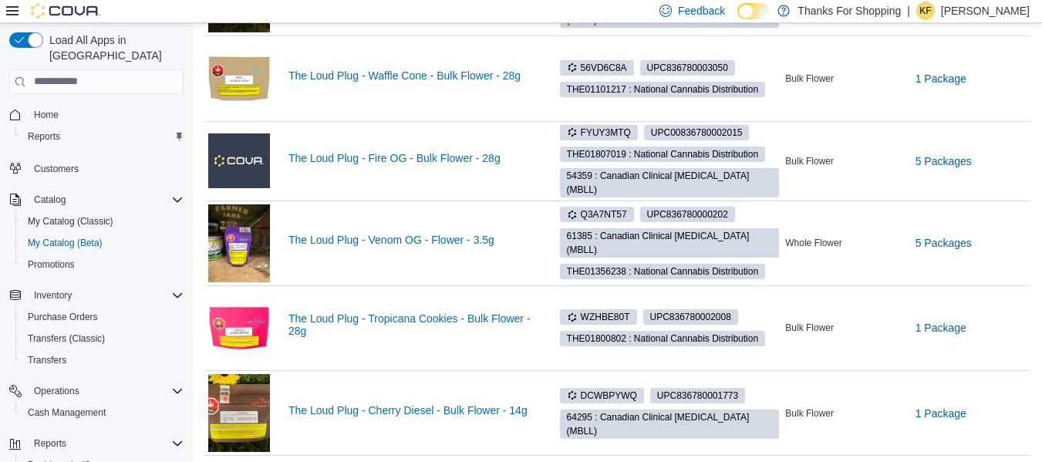 This screenshot has height=462, width=1042. What do you see at coordinates (687, 68) in the screenshot?
I see `span: UPC836780003050` at bounding box center [687, 68].